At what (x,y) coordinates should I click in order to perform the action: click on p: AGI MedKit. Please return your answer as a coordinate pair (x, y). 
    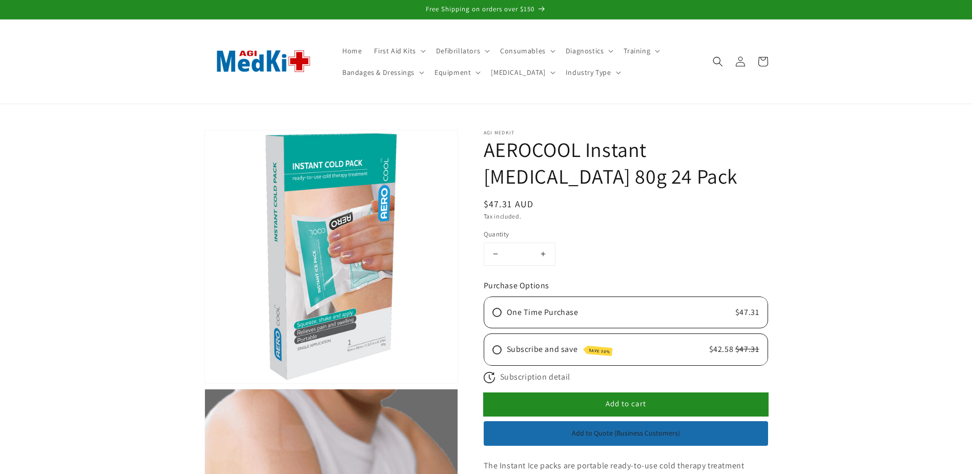
    Looking at the image, I should click on (626, 133).